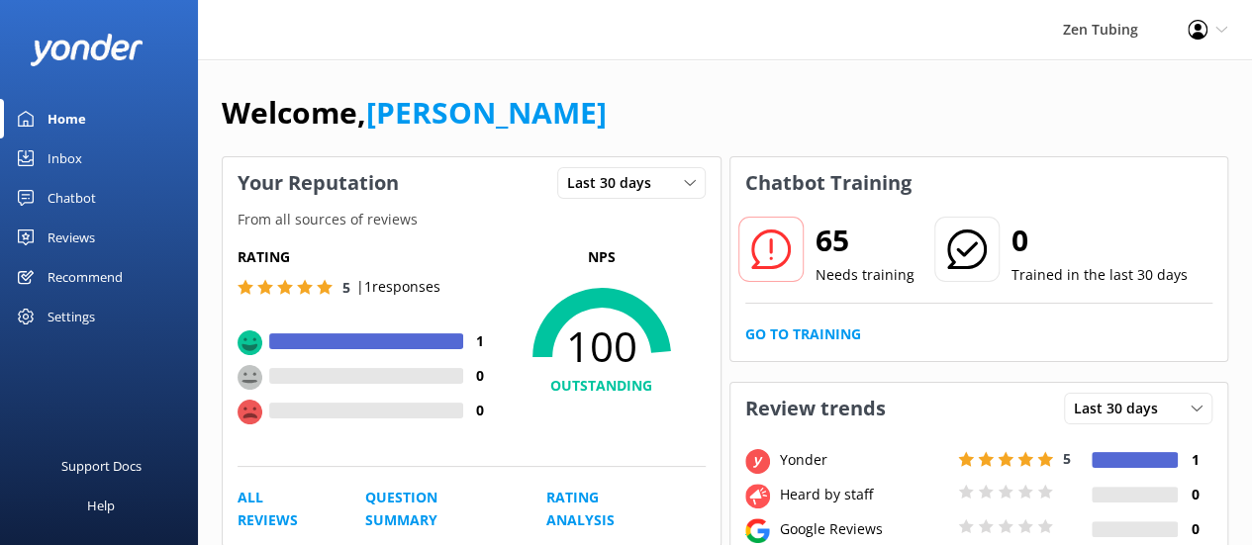  Describe the element at coordinates (66, 119) in the screenshot. I see `div: Home` at that location.